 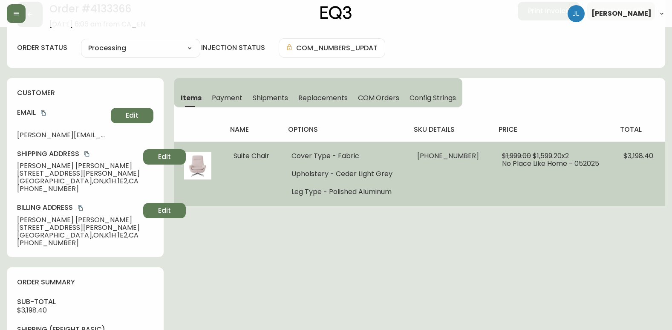 What do you see at coordinates (251, 155) in the screenshot?
I see `span: Suite Chair` at bounding box center [251, 155].